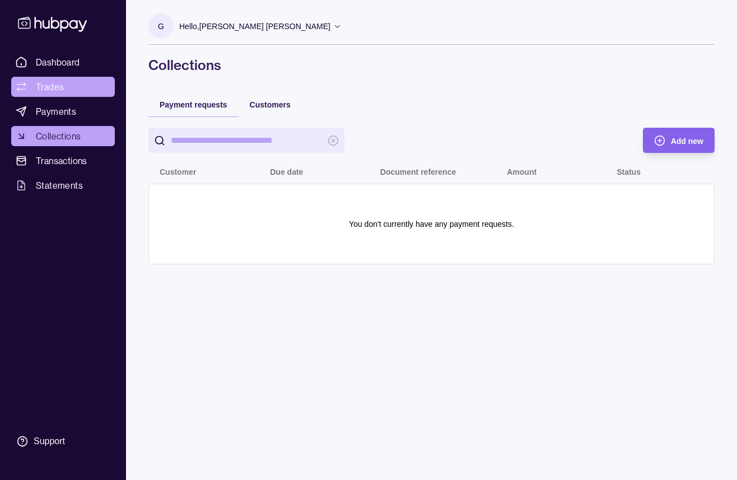 The image size is (737, 480). What do you see at coordinates (687, 141) in the screenshot?
I see `span: Add new` at bounding box center [687, 141].